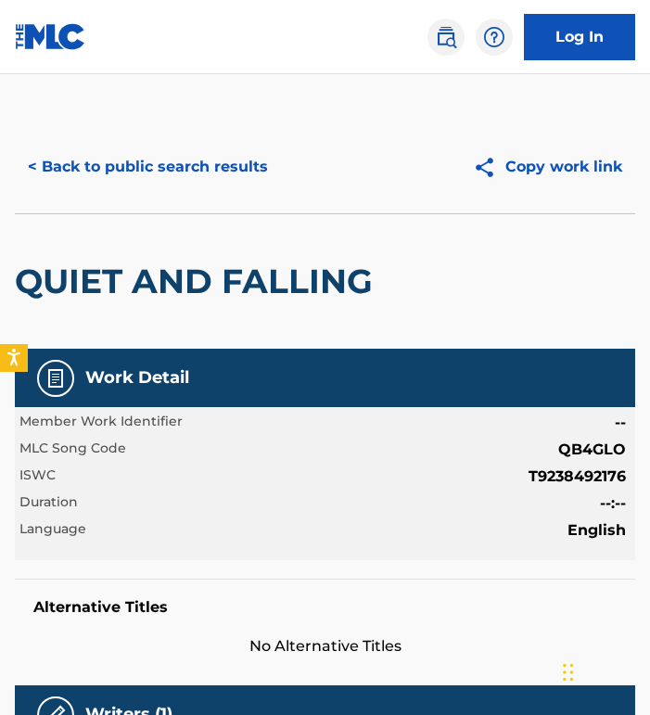 The image size is (650, 715). What do you see at coordinates (446, 37) in the screenshot?
I see `img: search` at bounding box center [446, 37].